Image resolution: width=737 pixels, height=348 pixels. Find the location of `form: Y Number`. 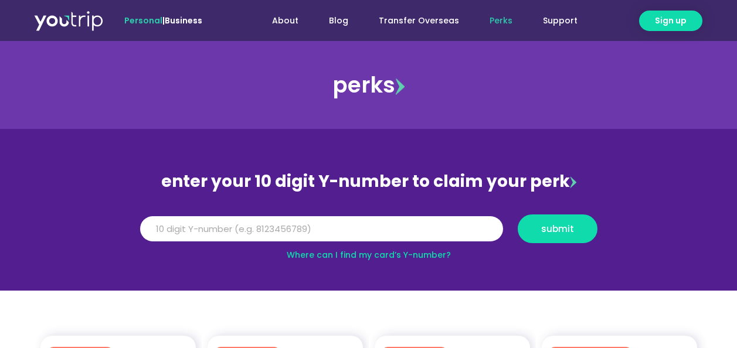

form: Y Number is located at coordinates (369, 233).